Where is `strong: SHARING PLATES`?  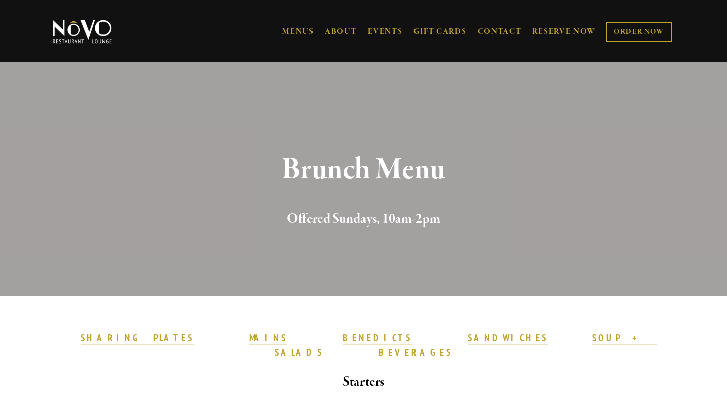
strong: SHARING PLATES is located at coordinates (137, 338).